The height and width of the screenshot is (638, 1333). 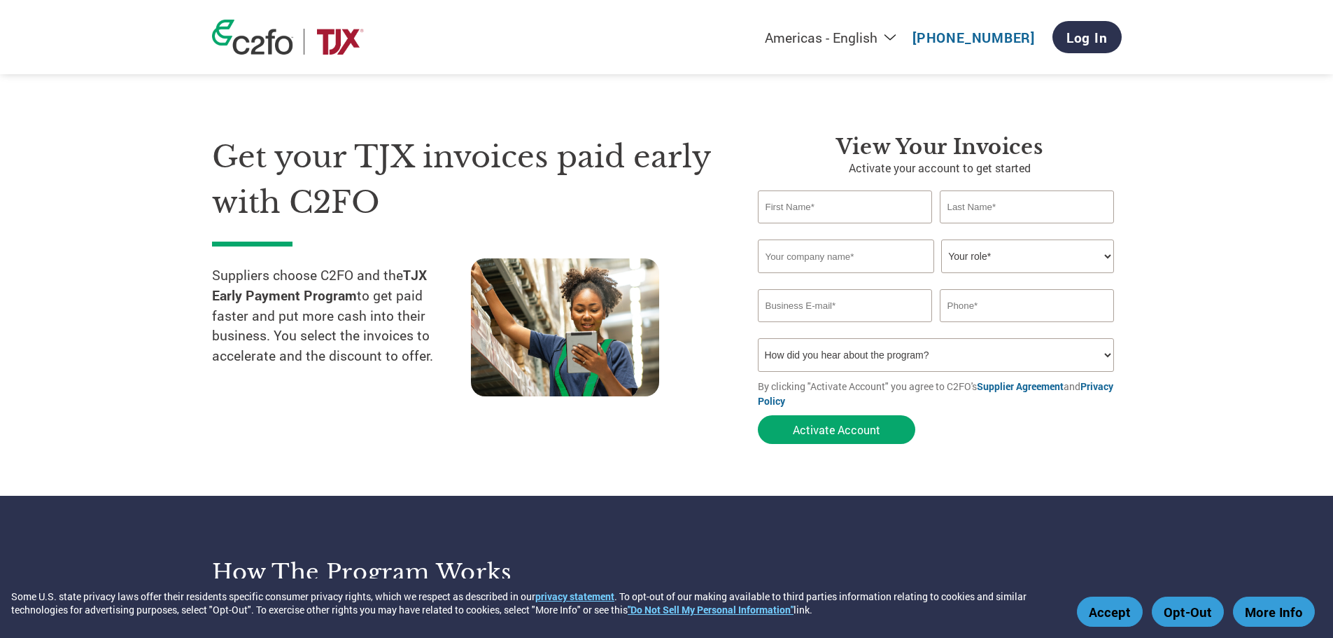 What do you see at coordinates (845, 206) in the screenshot?
I see `input: First Name*` at bounding box center [845, 206].